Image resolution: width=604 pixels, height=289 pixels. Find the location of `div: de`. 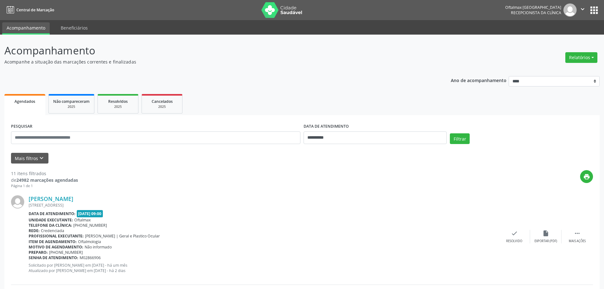

div: de is located at coordinates (44, 180).